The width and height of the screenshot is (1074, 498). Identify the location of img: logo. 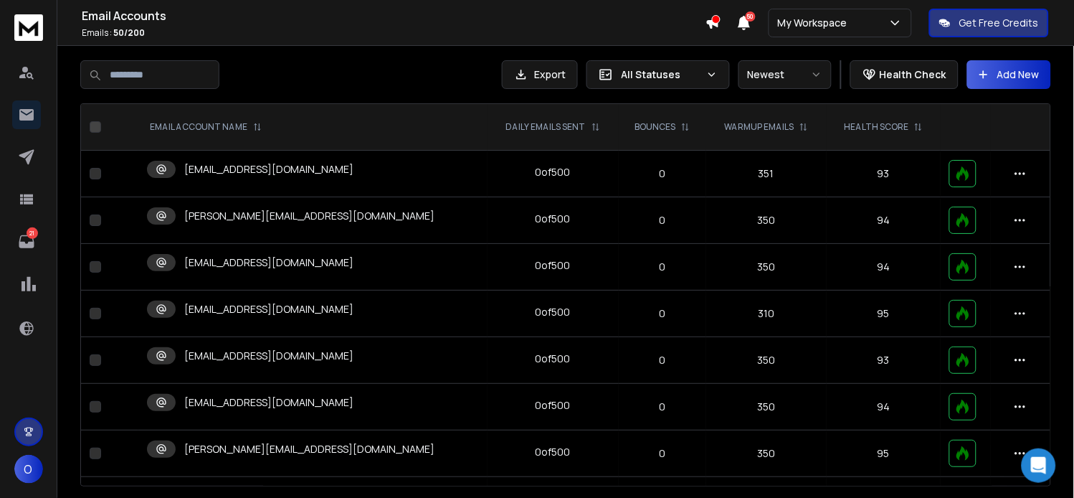
(29, 27).